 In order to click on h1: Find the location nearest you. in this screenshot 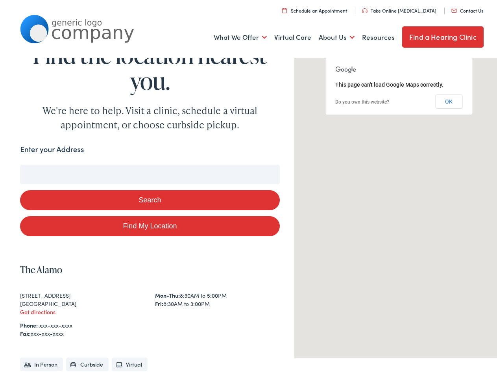, I will do `click(149, 65)`.